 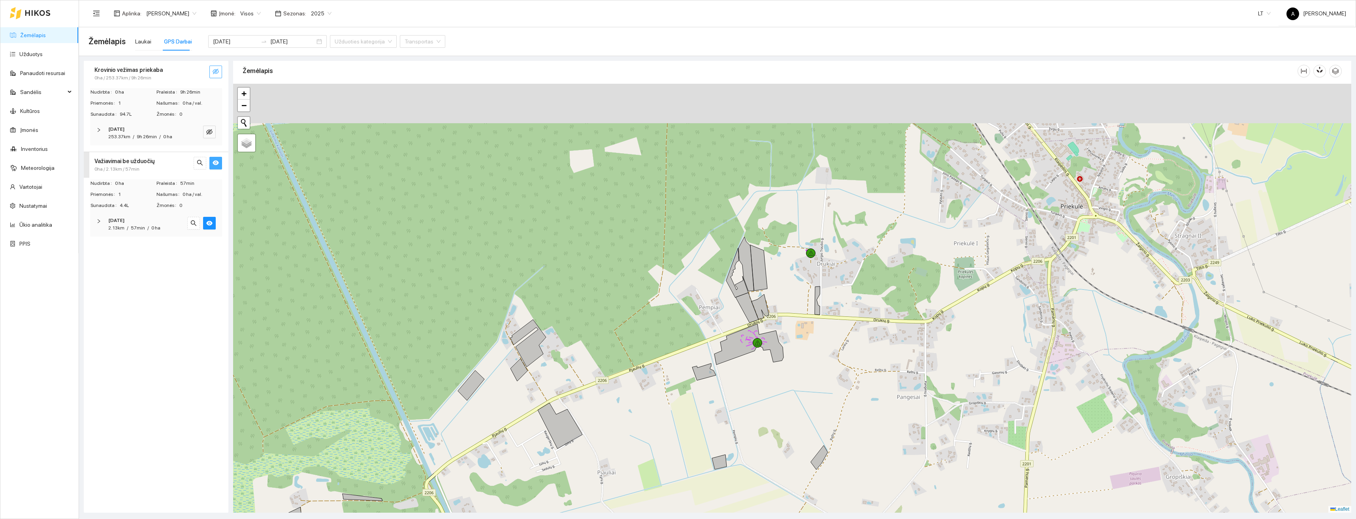 What do you see at coordinates (33, 206) in the screenshot?
I see `a: Nustatymai` at bounding box center [33, 206].